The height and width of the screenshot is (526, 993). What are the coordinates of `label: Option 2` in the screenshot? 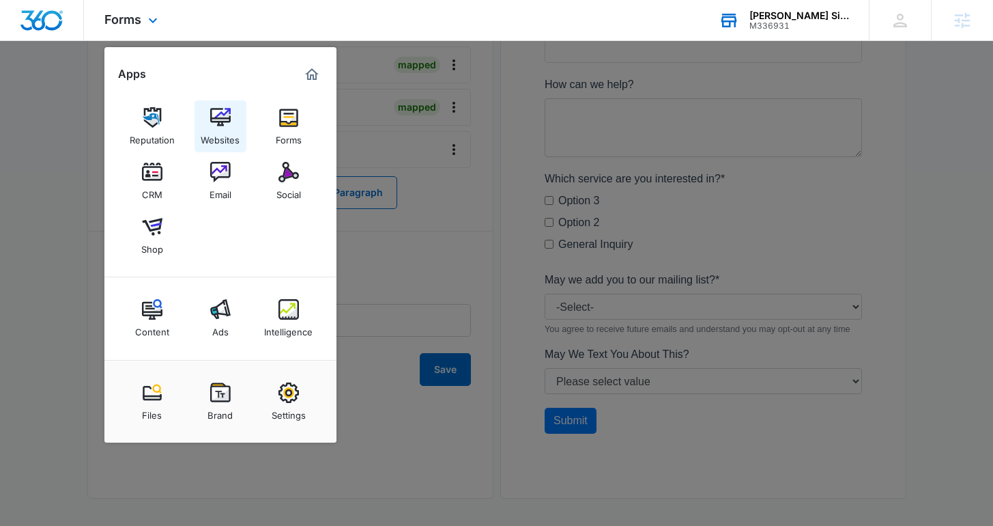 It's located at (34, 375).